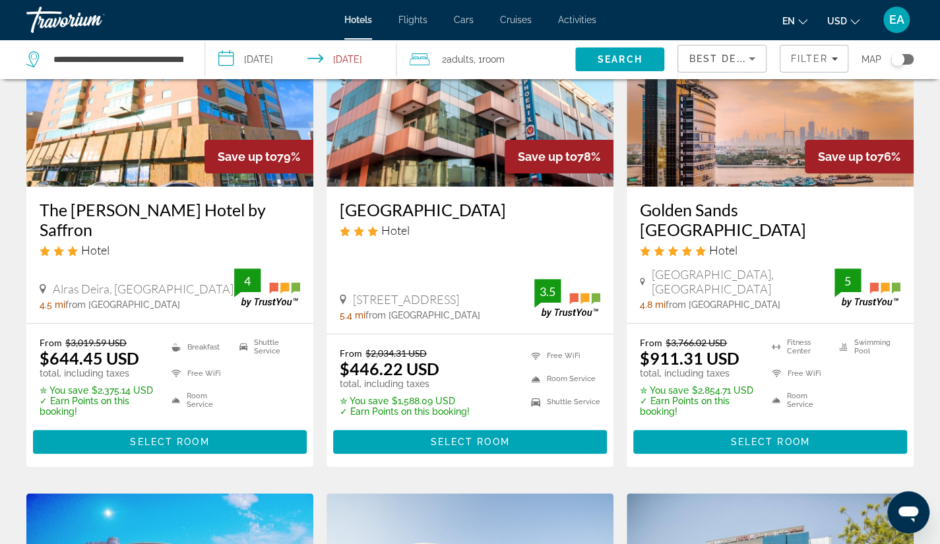  Describe the element at coordinates (814, 59) in the screenshot. I see `button: Filters` at that location.